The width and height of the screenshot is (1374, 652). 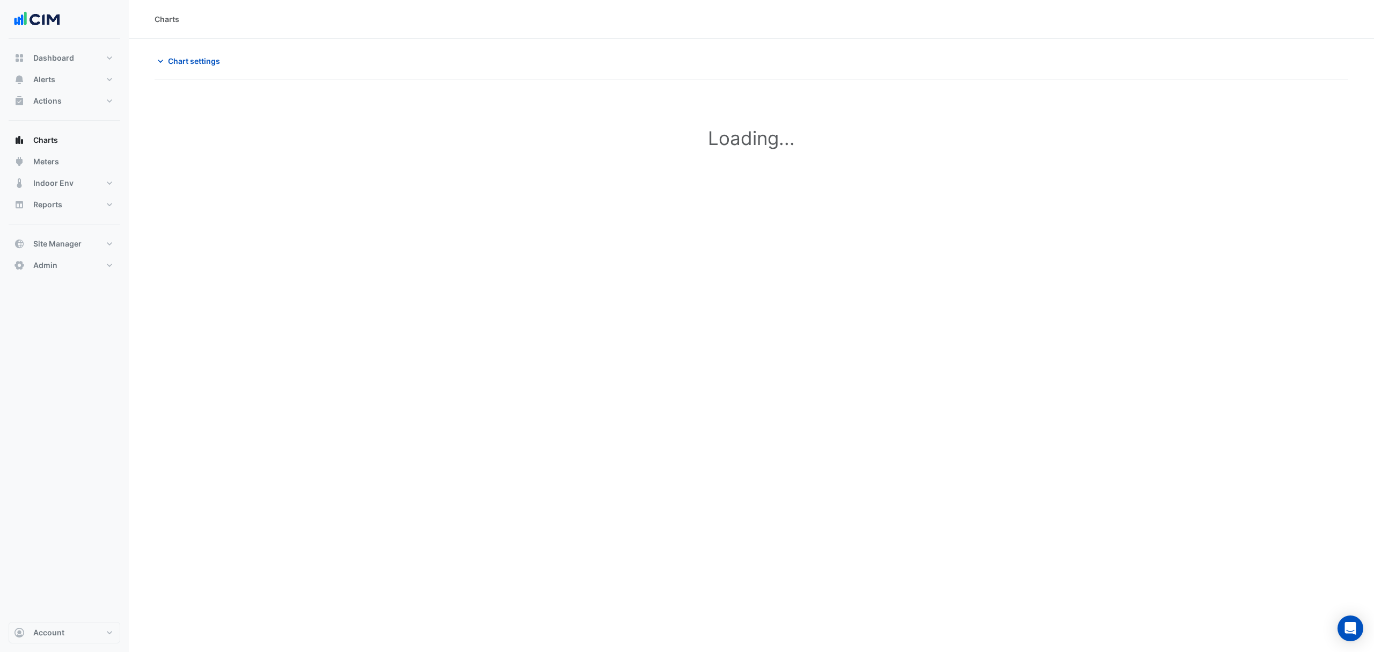 What do you see at coordinates (64, 205) in the screenshot?
I see `button: Reports` at bounding box center [64, 205].